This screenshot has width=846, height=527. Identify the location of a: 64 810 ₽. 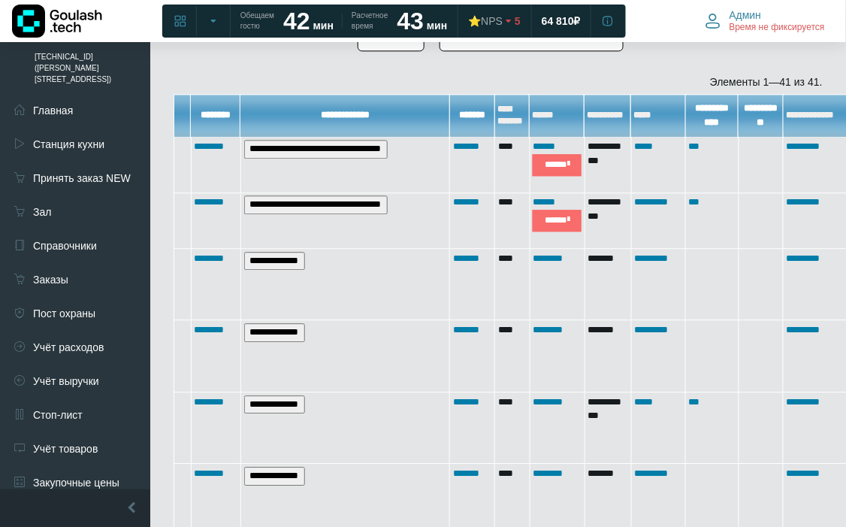
(561, 21).